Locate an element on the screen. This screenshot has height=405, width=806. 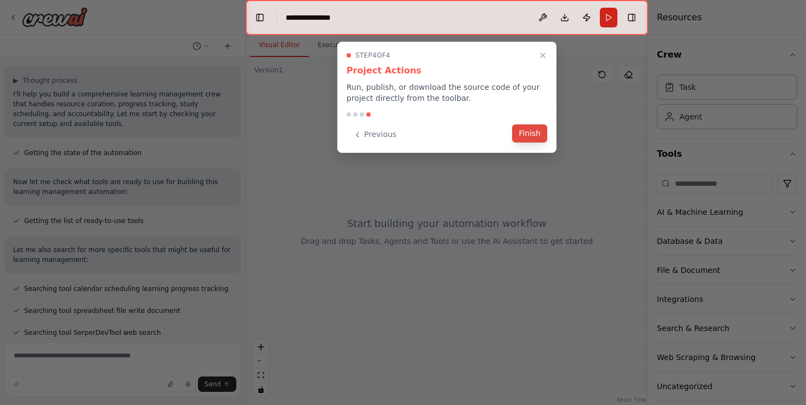
p: Run, publish, or download the source code of your project directly from the toolbar. is located at coordinates (447, 93).